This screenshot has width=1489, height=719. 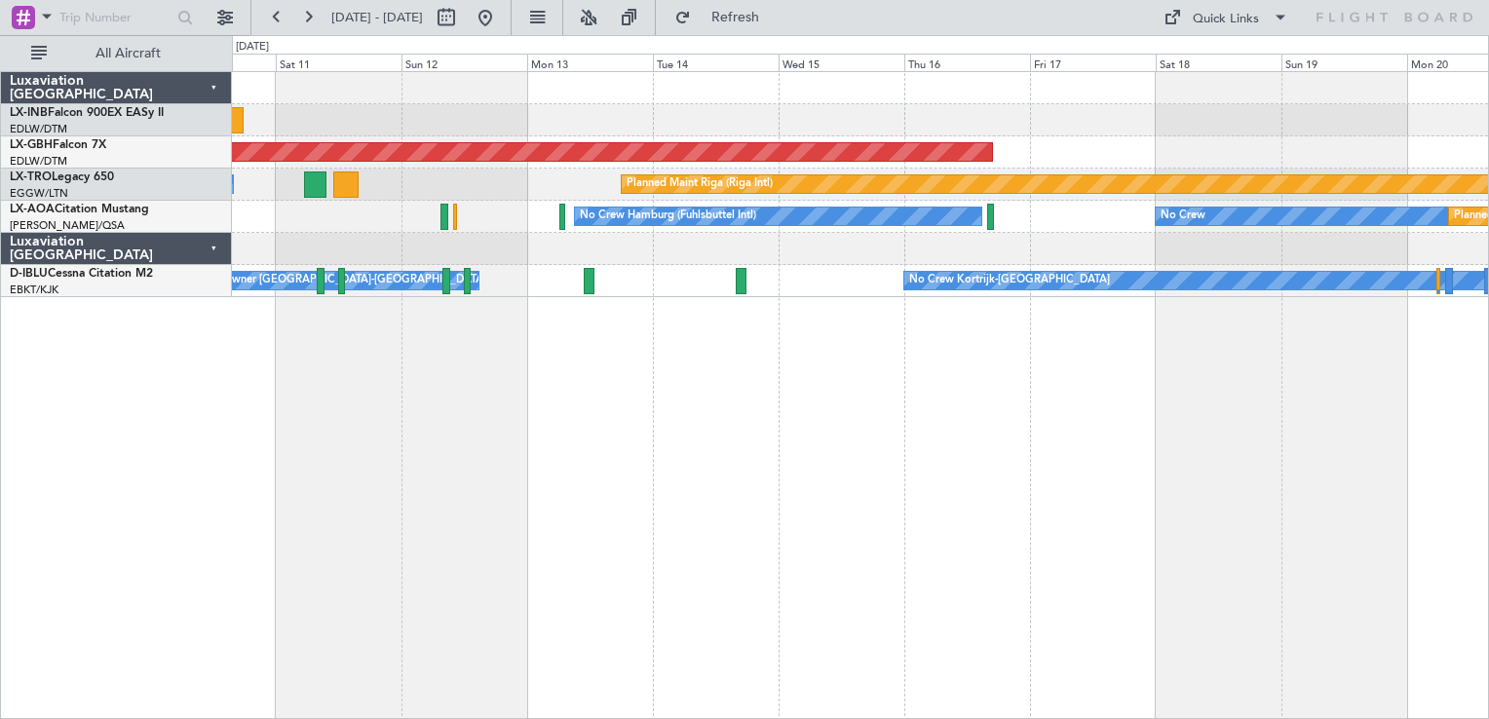 I want to click on button: All Aircraft, so click(x=116, y=54).